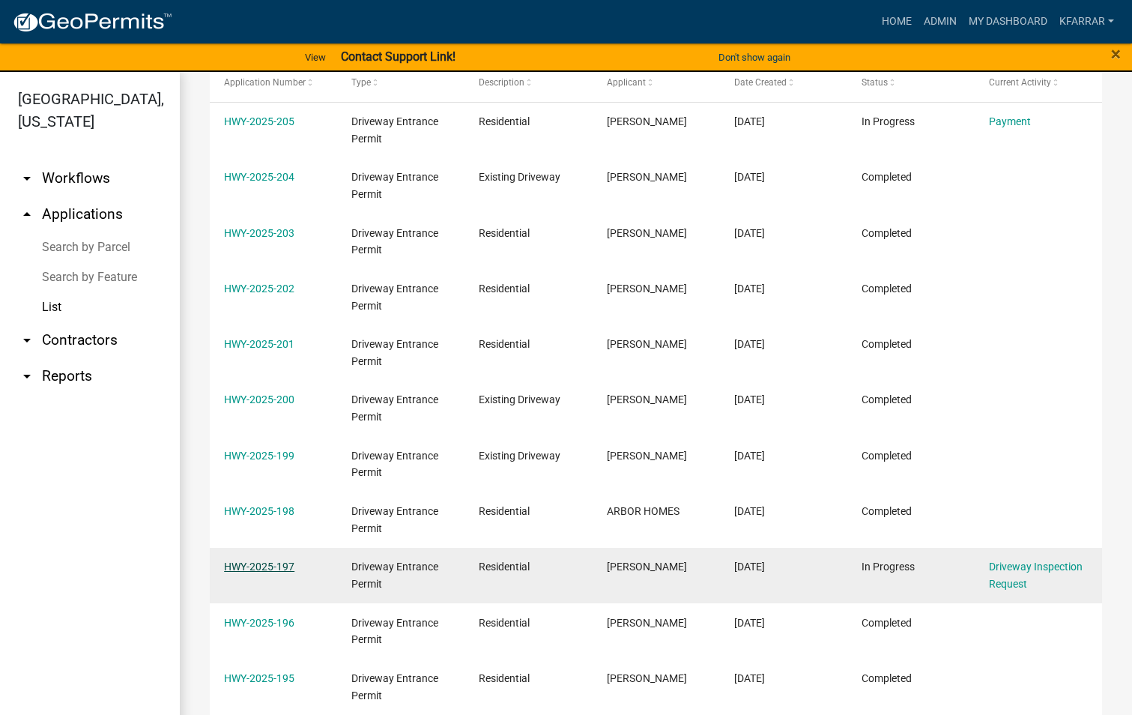 The width and height of the screenshot is (1132, 715). I want to click on a: kfarrar, so click(1087, 22).